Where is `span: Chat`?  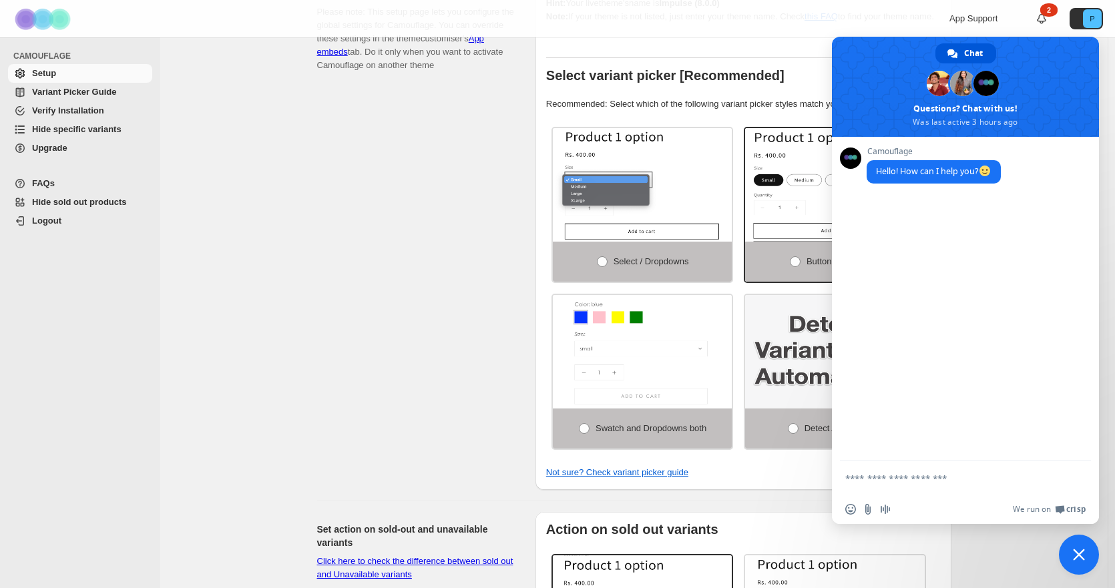
span: Chat is located at coordinates (974, 53).